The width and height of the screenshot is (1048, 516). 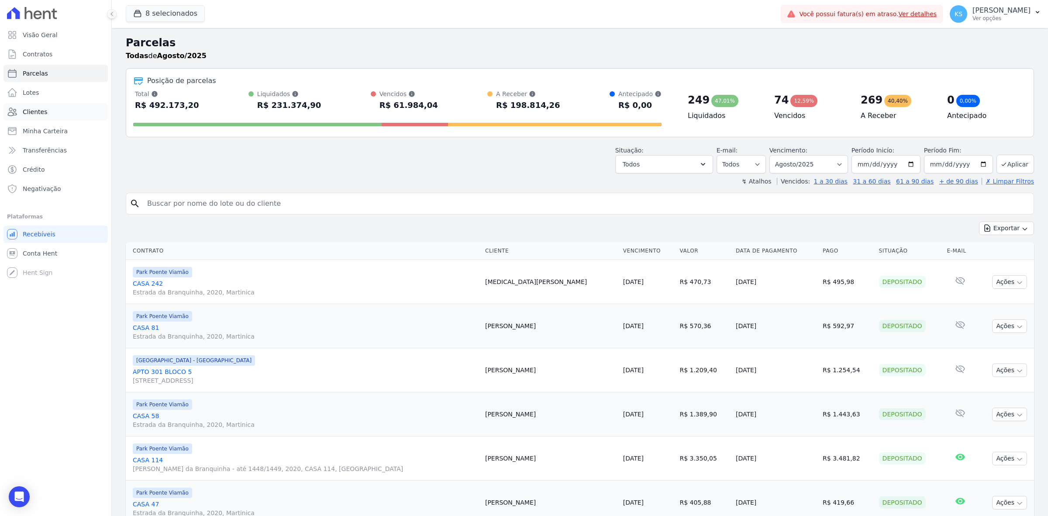 I want to click on a: Clientes, so click(x=55, y=112).